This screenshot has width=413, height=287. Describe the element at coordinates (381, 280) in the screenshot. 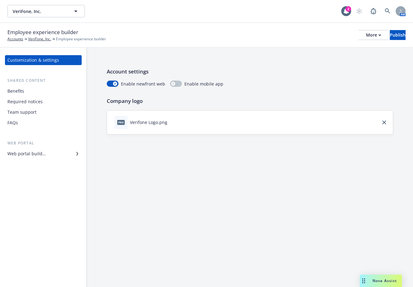

I see `button: Nova Assist` at that location.